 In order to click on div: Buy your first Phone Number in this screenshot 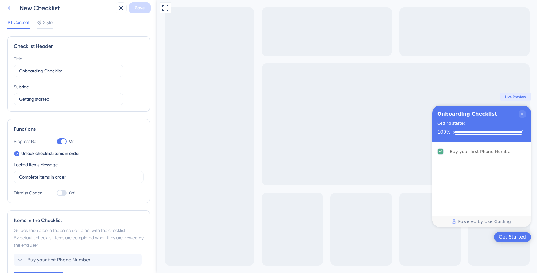, I will do `click(323, 152)`.